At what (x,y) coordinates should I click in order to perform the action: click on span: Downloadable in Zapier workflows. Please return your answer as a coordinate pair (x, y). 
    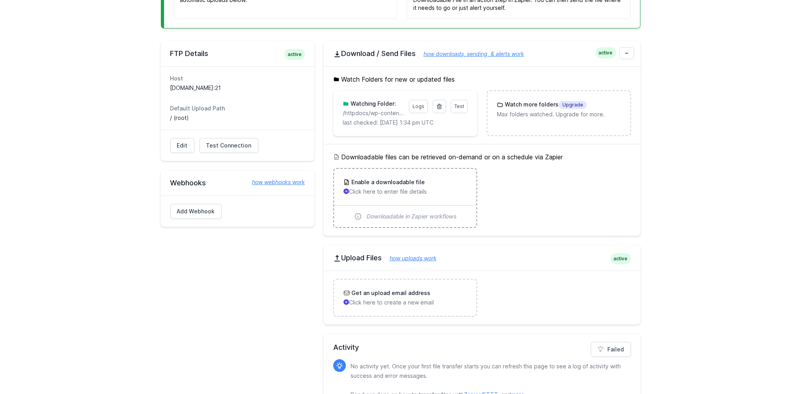
    Looking at the image, I should click on (412, 216).